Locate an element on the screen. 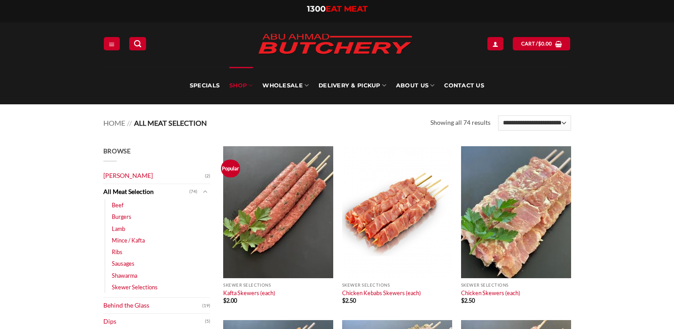 The image size is (674, 329). a: Shawarma is located at coordinates (124, 275).